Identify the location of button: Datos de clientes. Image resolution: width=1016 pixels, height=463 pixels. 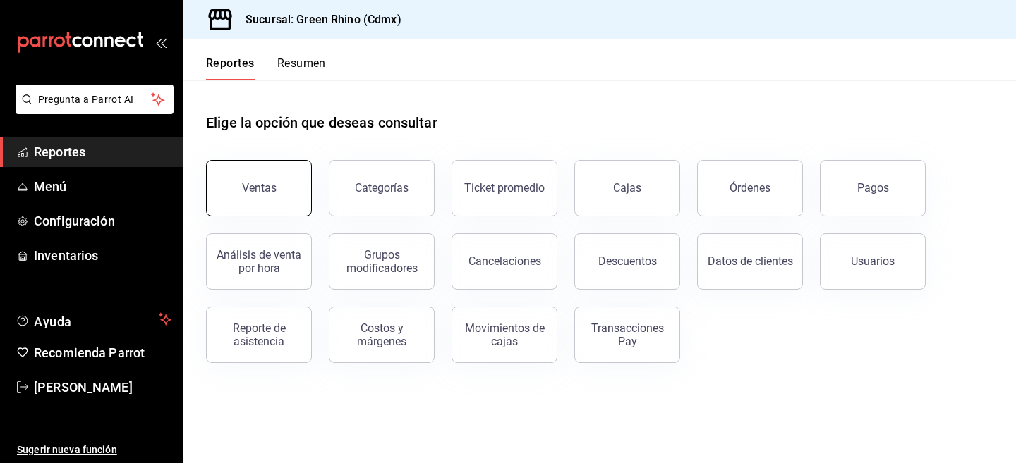
(750, 262).